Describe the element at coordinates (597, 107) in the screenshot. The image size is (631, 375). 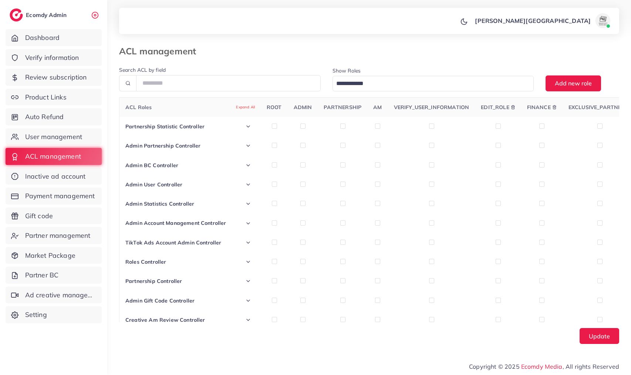
I see `span: EXCLUSIVE_PARTNER` at that location.